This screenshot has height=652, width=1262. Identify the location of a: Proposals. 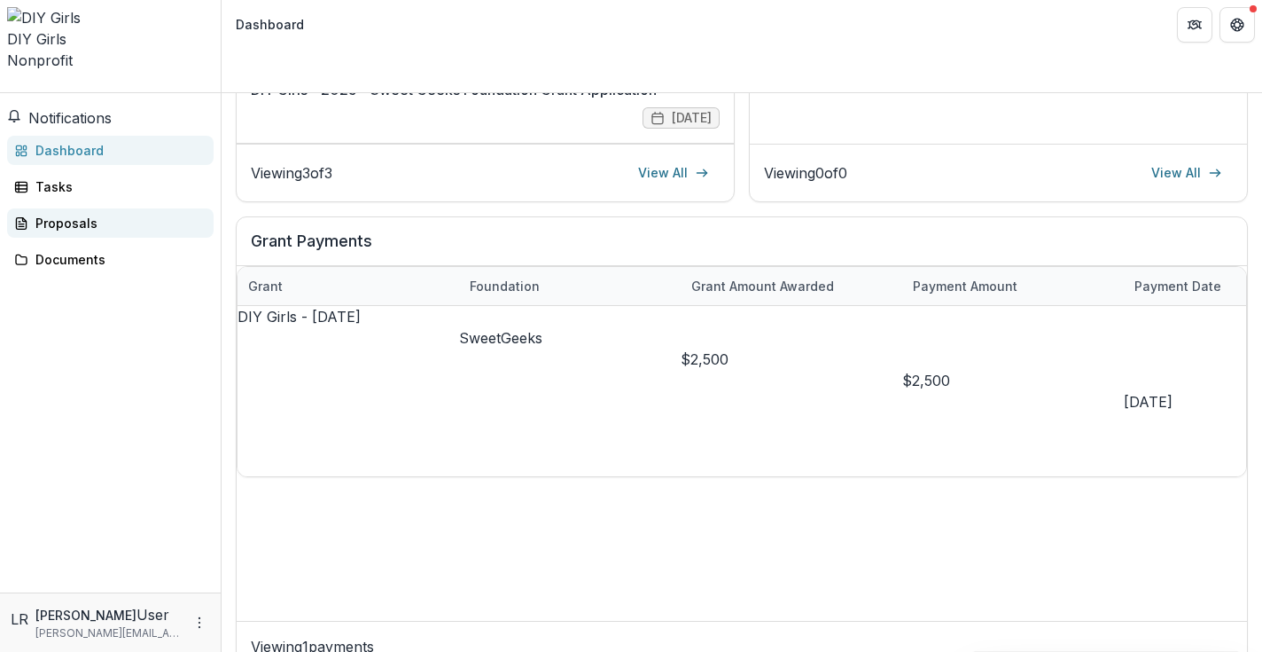
(110, 223).